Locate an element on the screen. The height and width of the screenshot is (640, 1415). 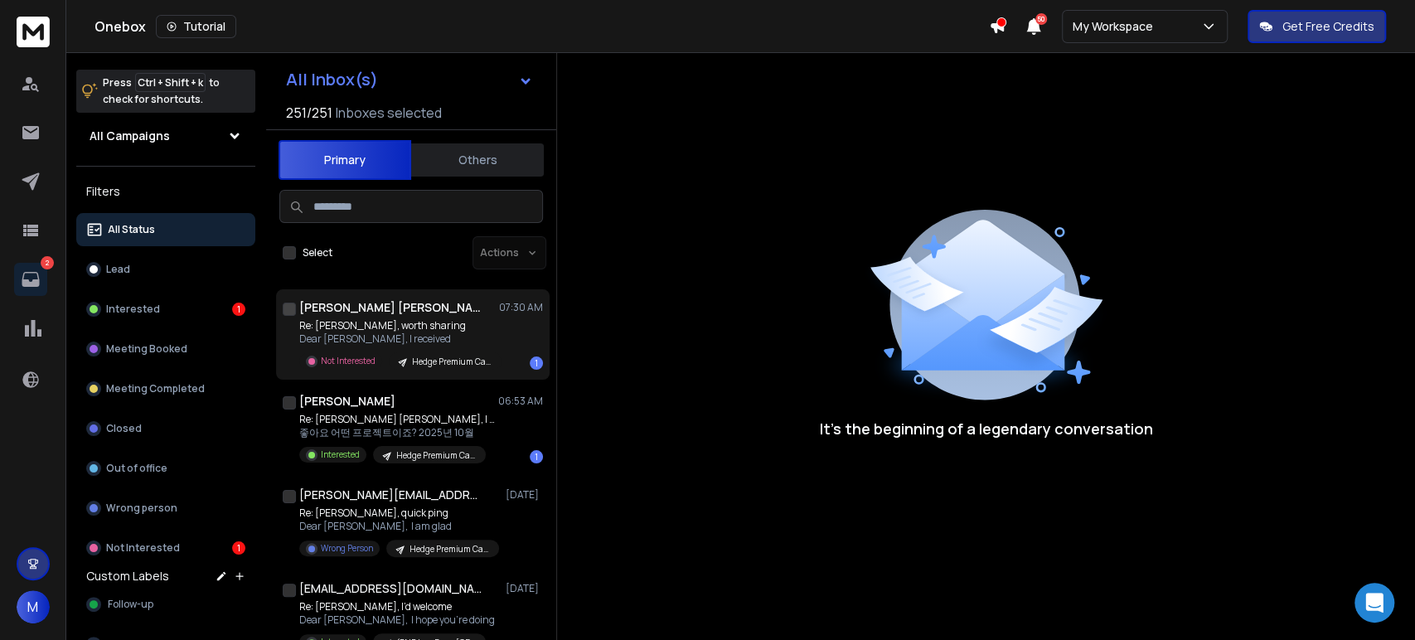
p: All Status is located at coordinates (131, 230).